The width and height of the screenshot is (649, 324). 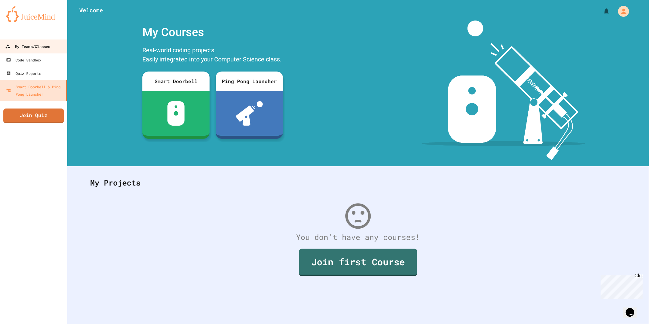 I want to click on div: Smart Doorbell & Ping Pong Launcher, so click(x=35, y=91).